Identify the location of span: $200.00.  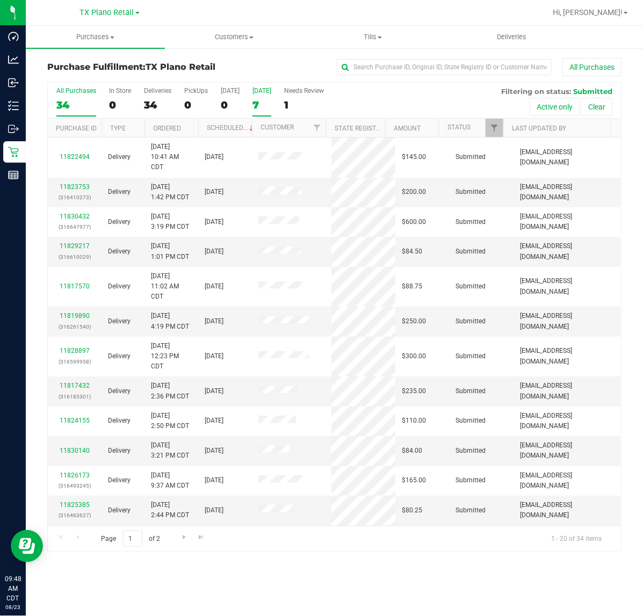
(413, 192).